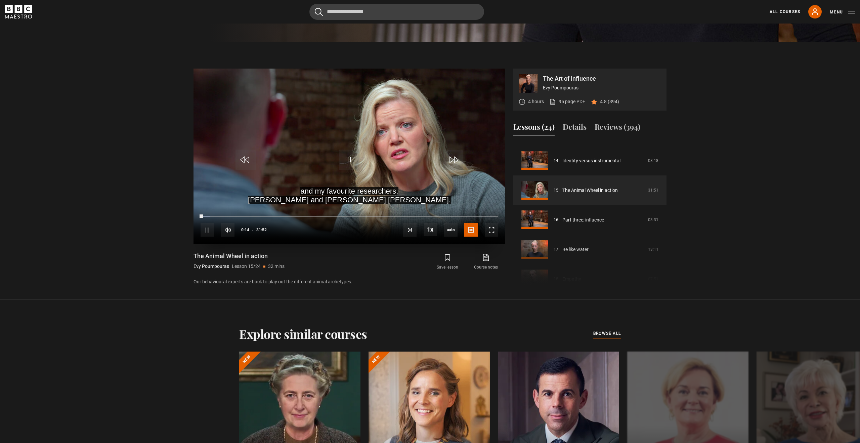 The width and height of the screenshot is (860, 443). What do you see at coordinates (492, 230) in the screenshot?
I see `button: Fullscreen` at bounding box center [492, 230].